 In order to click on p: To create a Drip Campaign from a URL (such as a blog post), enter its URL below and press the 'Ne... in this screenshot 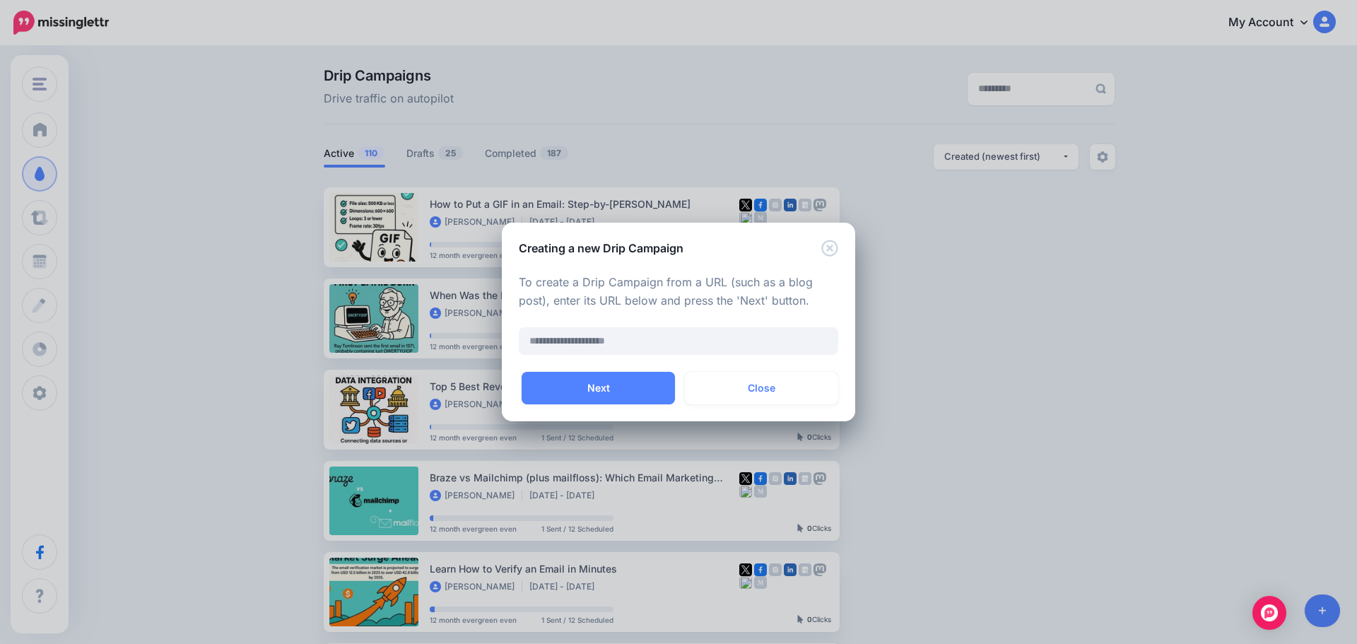, I will do `click(679, 292)`.